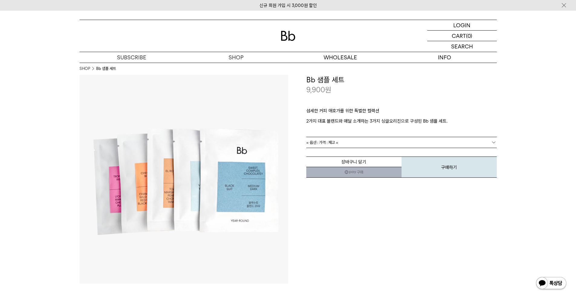 The width and height of the screenshot is (576, 300). I want to click on a: LOGIN, so click(462, 25).